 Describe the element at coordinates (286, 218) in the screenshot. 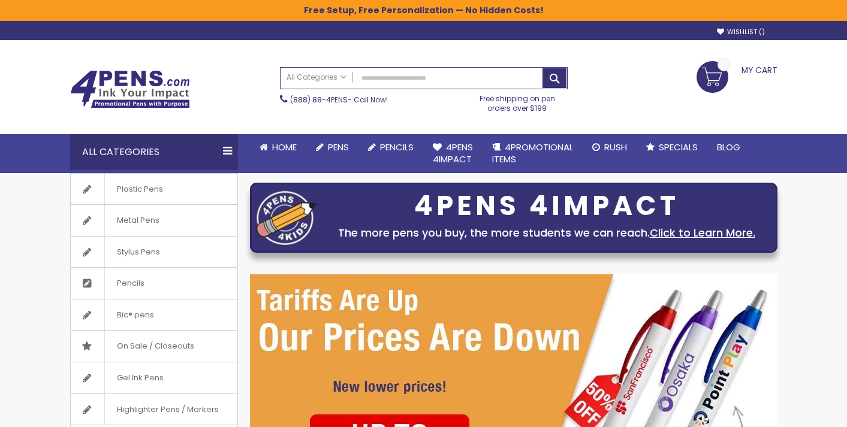

I see `img: four_pen_logo.png` at that location.